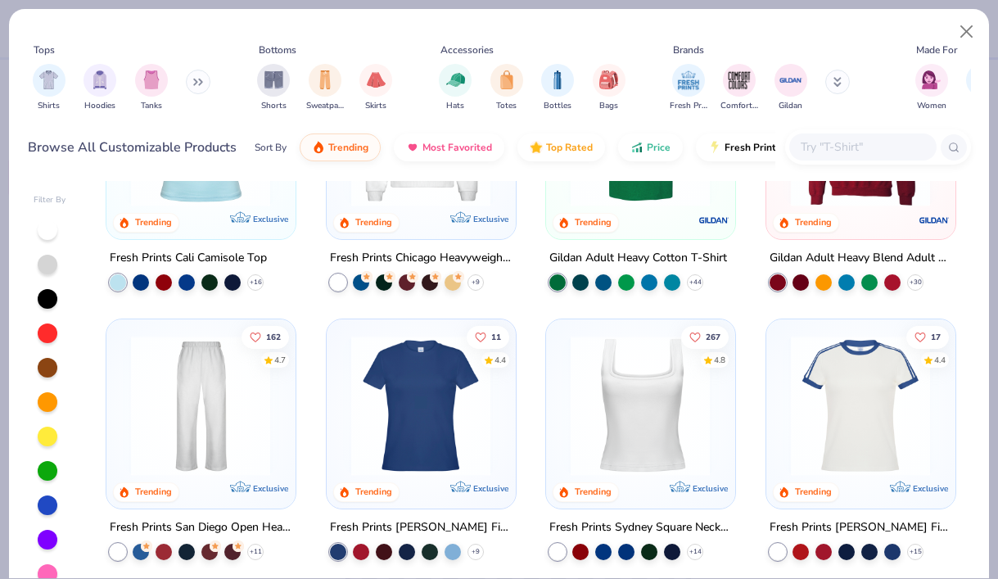 Image resolution: width=998 pixels, height=579 pixels. Describe the element at coordinates (455, 79) in the screenshot. I see `img: Hats Image` at that location.